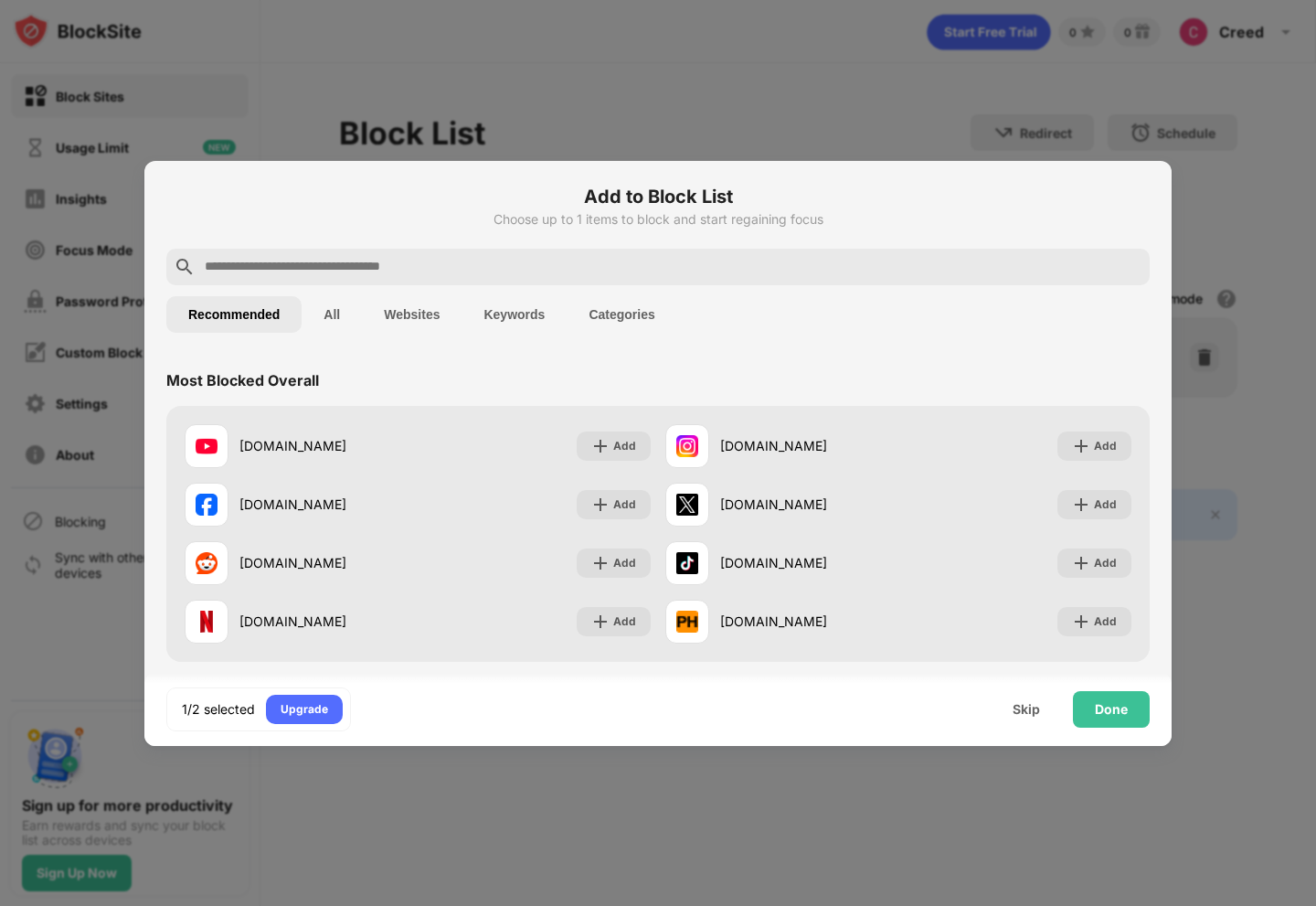 This screenshot has height=906, width=1316. I want to click on button: Keywords, so click(514, 314).